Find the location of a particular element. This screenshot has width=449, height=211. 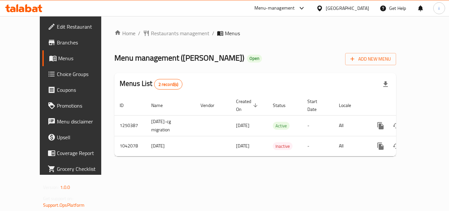

a: Menus is located at coordinates (79, 58).